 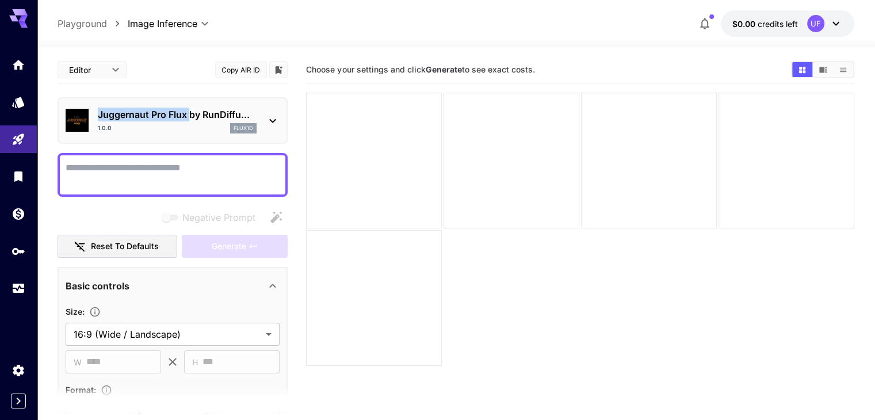 What do you see at coordinates (18, 401) in the screenshot?
I see `button: Expand sidebar` at bounding box center [18, 401].